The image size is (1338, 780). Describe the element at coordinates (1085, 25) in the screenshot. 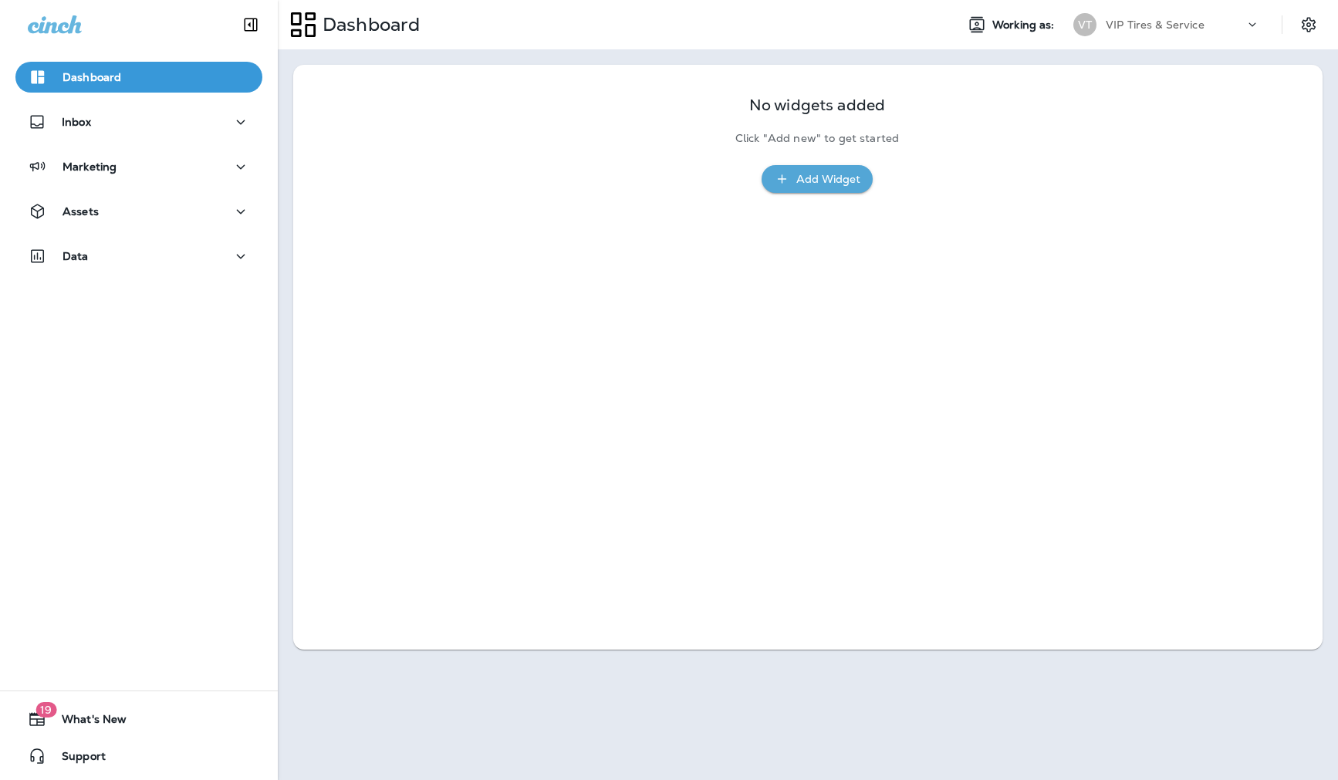

I see `div: VT` at that location.